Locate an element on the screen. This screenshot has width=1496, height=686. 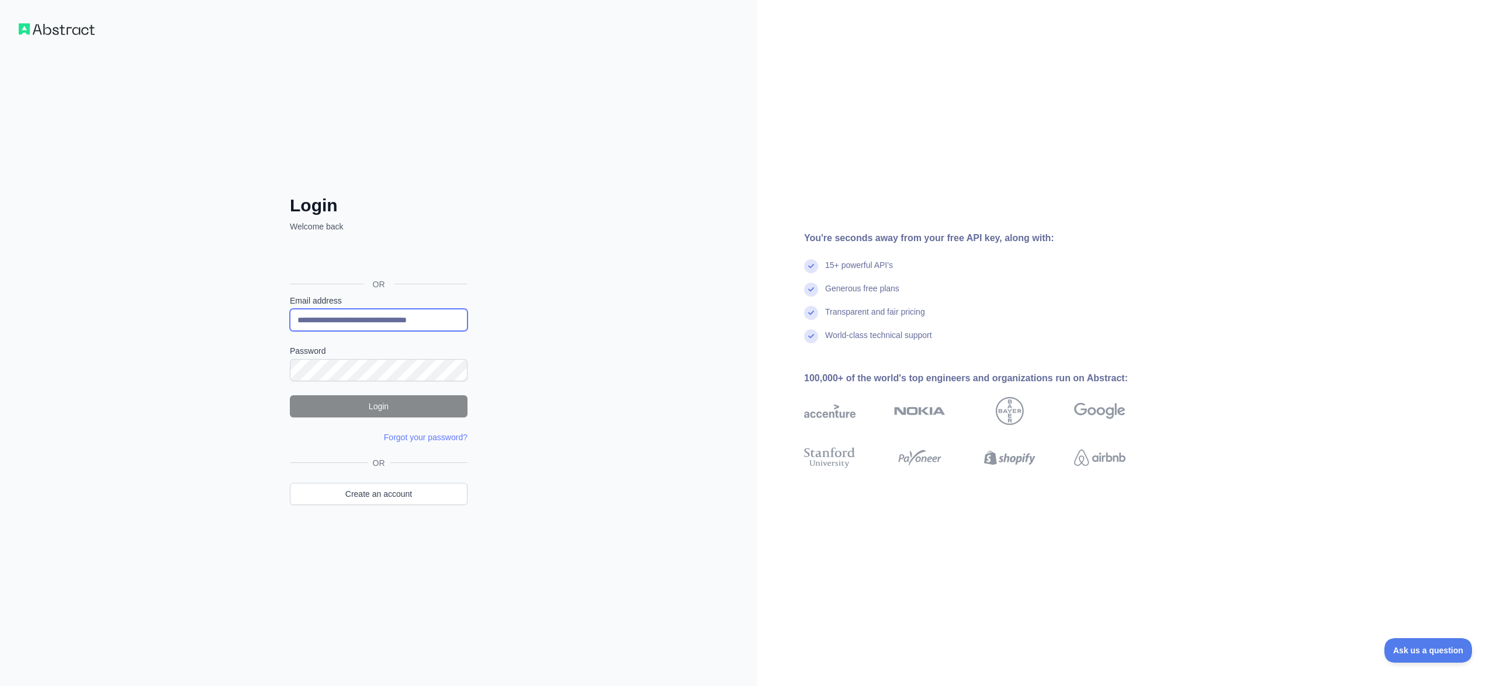
img: Workflow is located at coordinates (57, 29).